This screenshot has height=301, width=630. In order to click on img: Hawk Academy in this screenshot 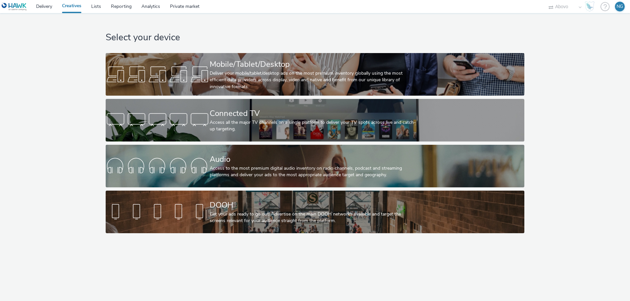, I will do `click(589, 7)`.